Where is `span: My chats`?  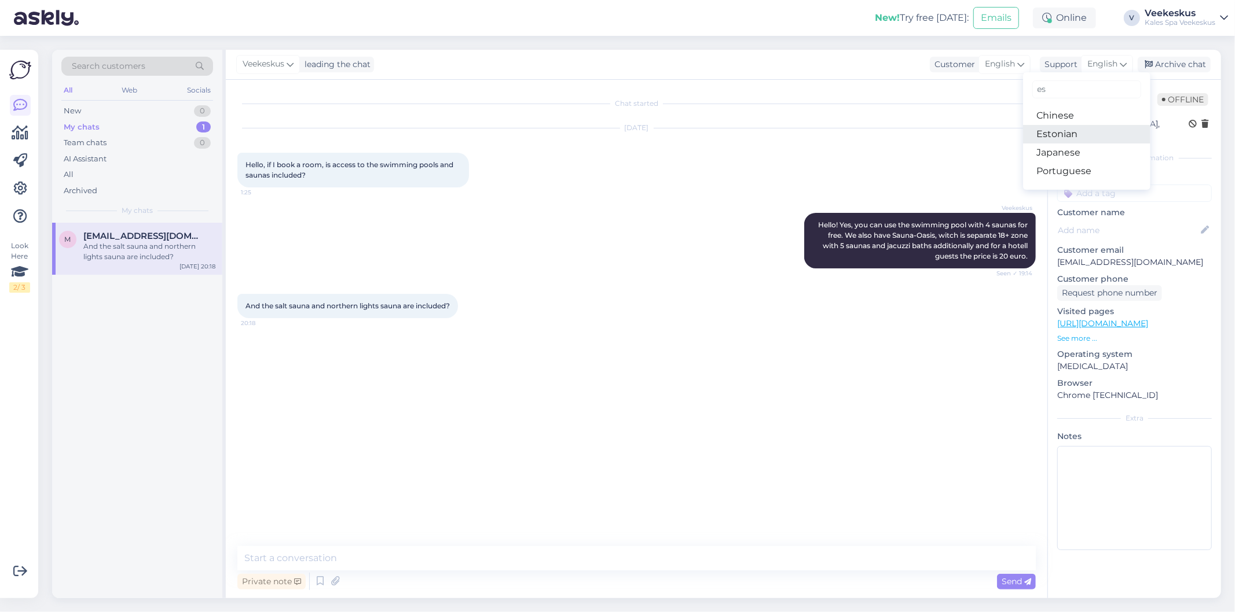 span: My chats is located at coordinates (137, 211).